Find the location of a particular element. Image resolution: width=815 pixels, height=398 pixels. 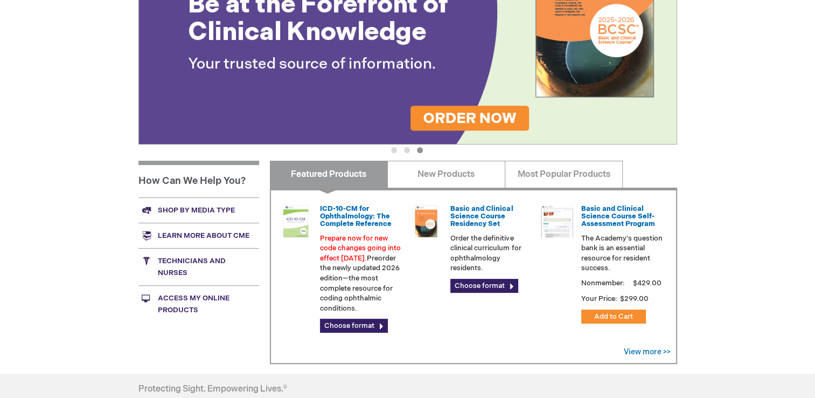

strong: Nonmember: is located at coordinates (603, 283).